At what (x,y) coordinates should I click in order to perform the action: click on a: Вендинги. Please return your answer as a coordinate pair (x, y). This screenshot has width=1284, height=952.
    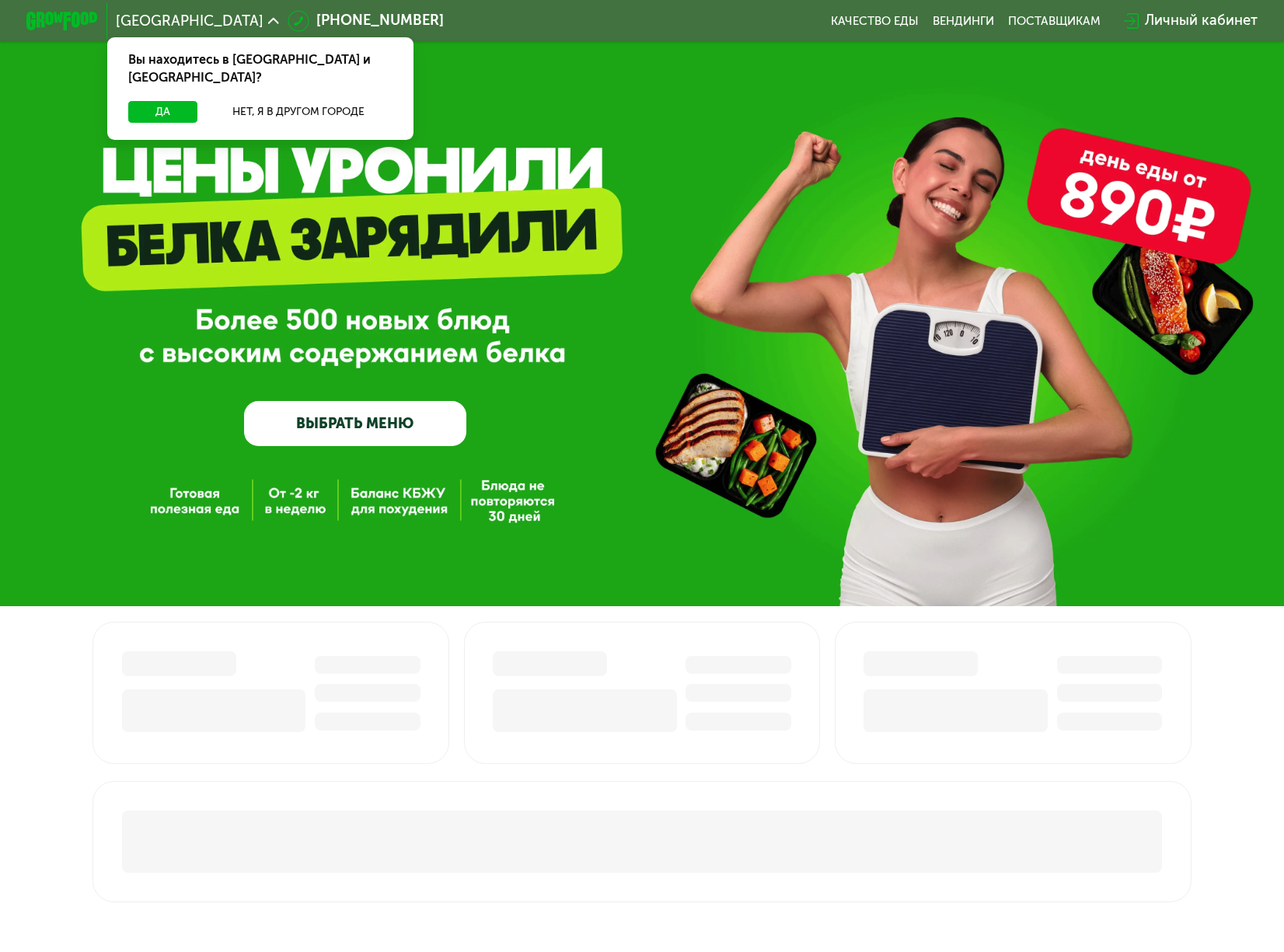
    Looking at the image, I should click on (963, 21).